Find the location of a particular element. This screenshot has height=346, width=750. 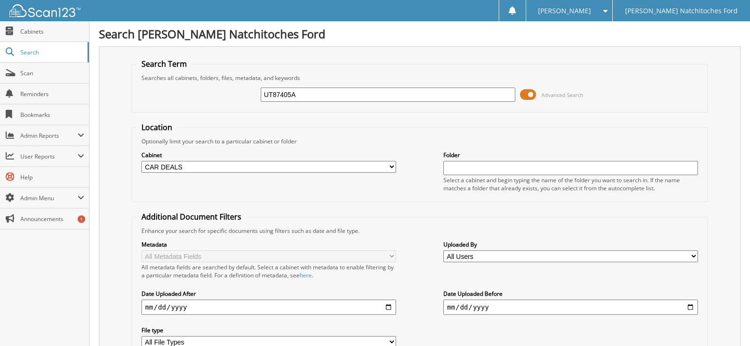

span: Admin Reports is located at coordinates (49, 135).